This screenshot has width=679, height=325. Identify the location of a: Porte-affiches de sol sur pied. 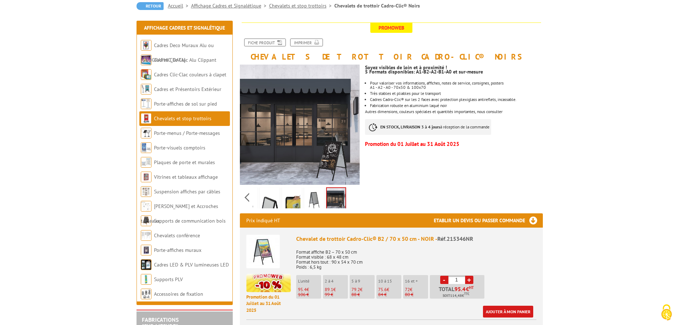
(185, 104).